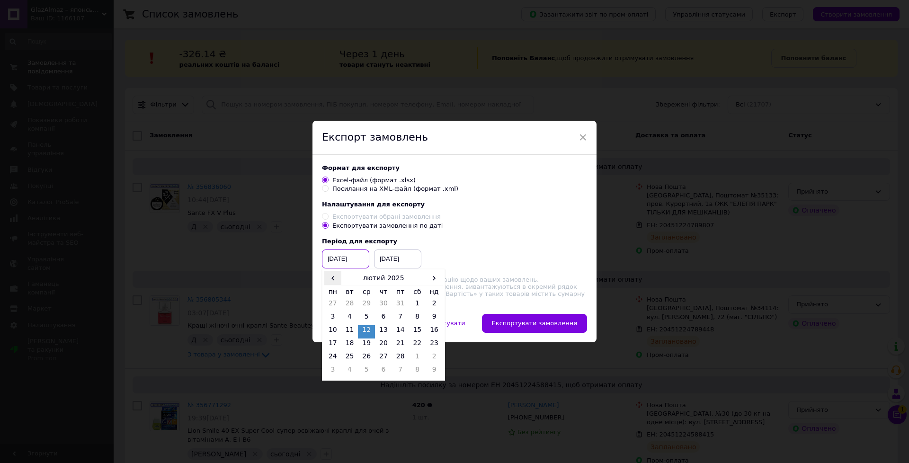 The image size is (909, 463). What do you see at coordinates (384, 305) in the screenshot?
I see `td: 30` at bounding box center [384, 305].